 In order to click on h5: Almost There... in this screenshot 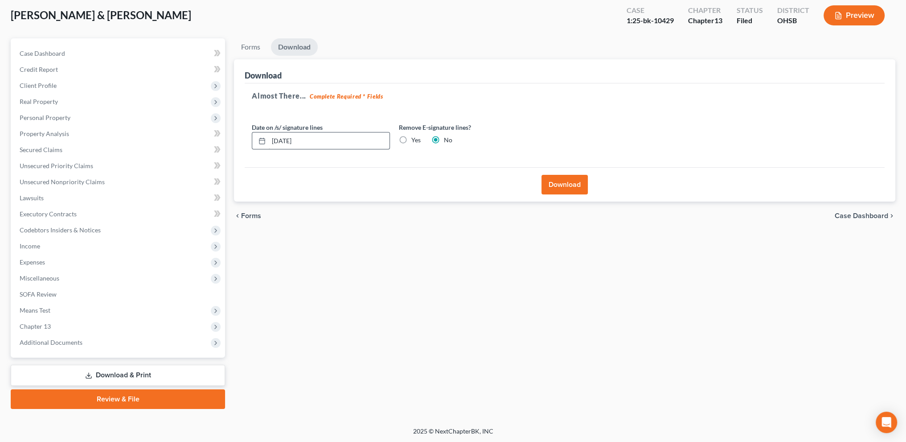, I will do `click(565, 96)`.